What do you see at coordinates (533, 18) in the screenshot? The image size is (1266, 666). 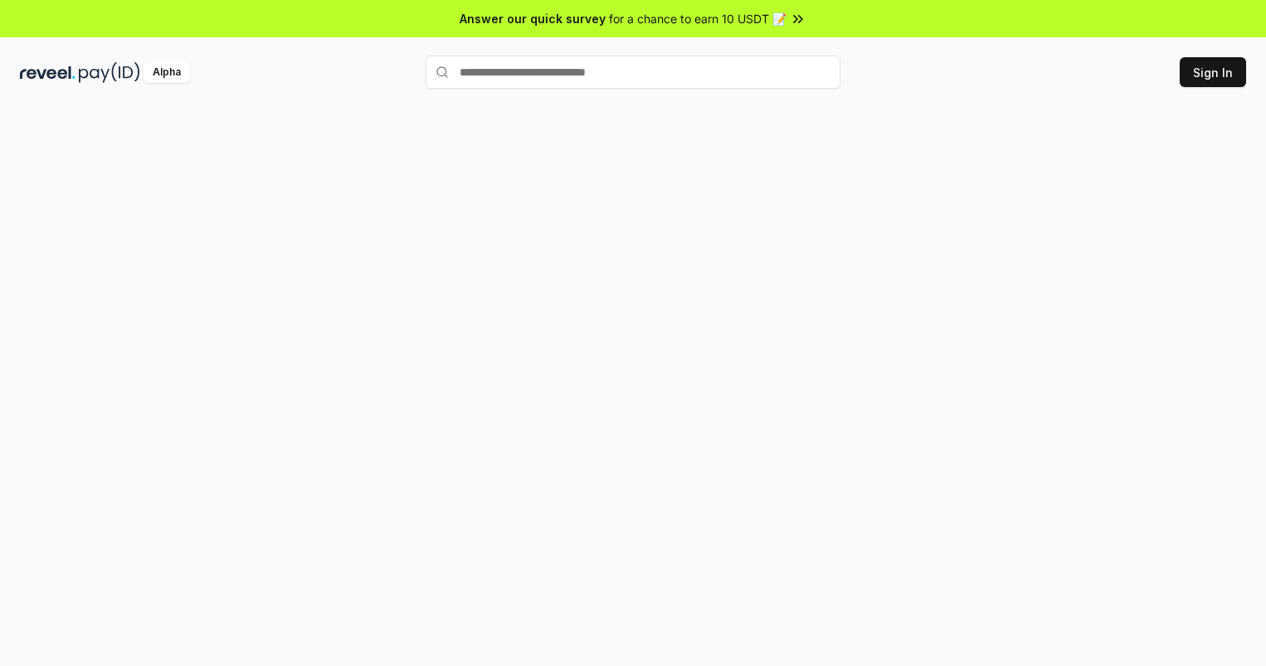 I see `span: Answer our quick survey` at bounding box center [533, 18].